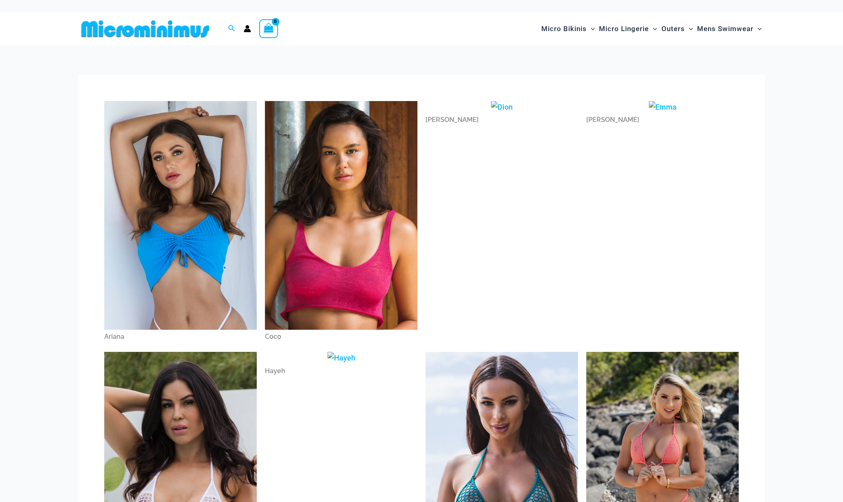 The height and width of the screenshot is (502, 843). Describe the element at coordinates (651, 29) in the screenshot. I see `nav: Site Navigation` at that location.